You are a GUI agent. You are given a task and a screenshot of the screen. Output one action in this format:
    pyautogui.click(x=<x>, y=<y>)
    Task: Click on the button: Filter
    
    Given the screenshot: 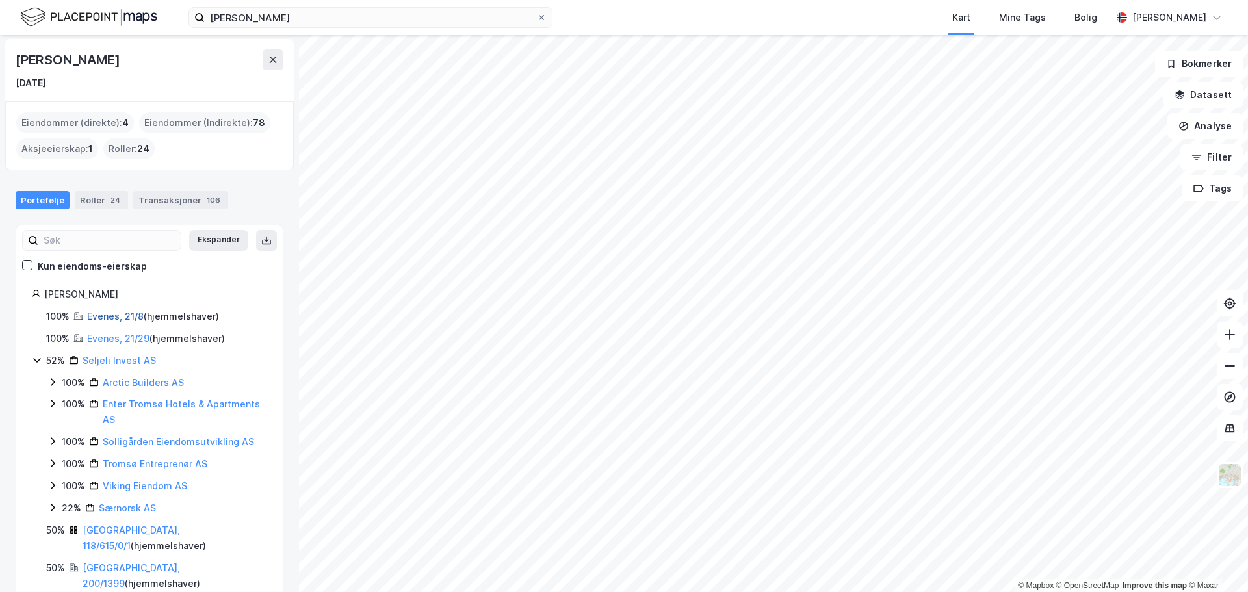 What is the action you would take?
    pyautogui.click(x=1212, y=157)
    